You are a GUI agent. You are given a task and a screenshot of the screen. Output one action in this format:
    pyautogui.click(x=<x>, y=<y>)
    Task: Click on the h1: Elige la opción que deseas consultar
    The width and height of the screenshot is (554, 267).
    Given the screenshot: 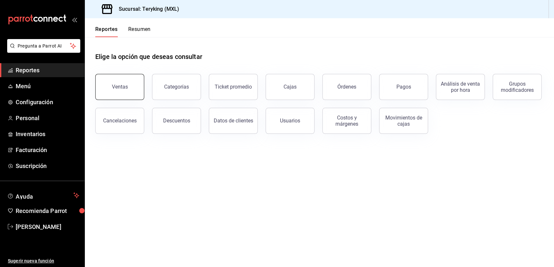 What is the action you would take?
    pyautogui.click(x=149, y=57)
    